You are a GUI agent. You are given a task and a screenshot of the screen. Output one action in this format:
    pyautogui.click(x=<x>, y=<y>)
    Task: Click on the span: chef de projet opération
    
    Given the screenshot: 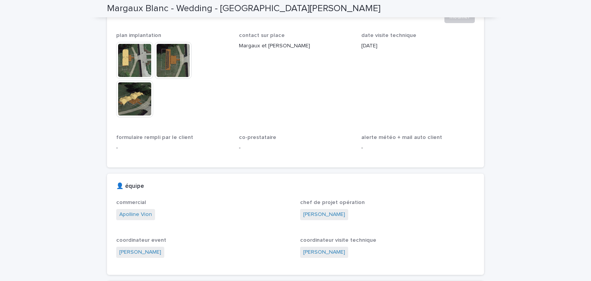 What is the action you would take?
    pyautogui.click(x=333, y=203)
    